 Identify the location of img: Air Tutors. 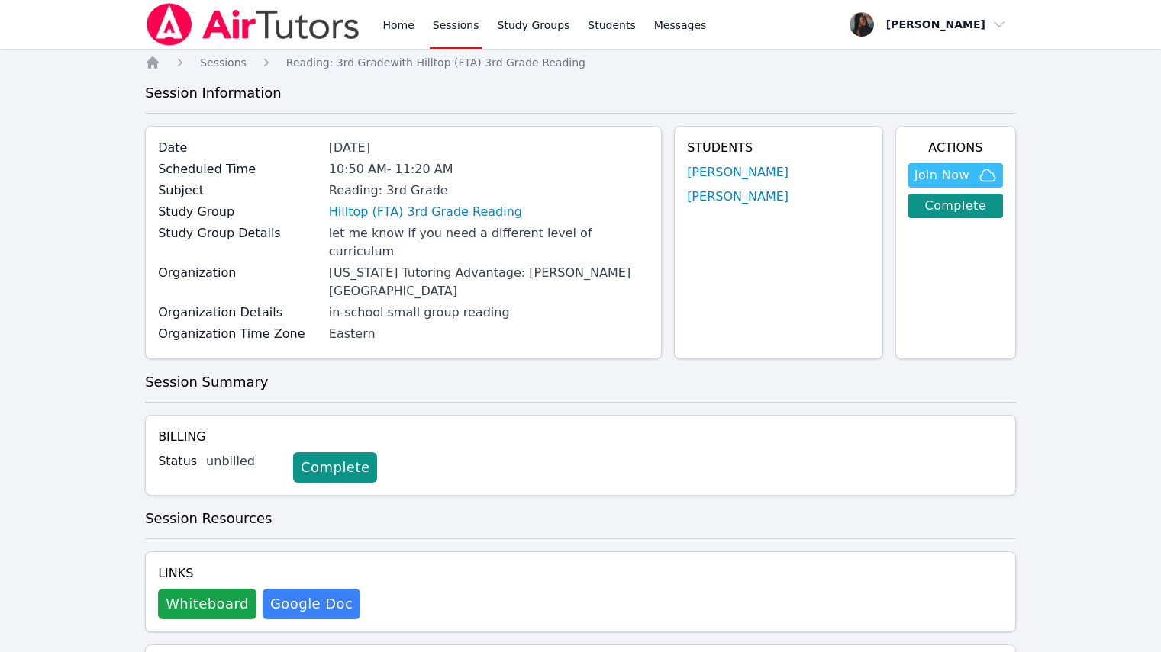
(253, 24).